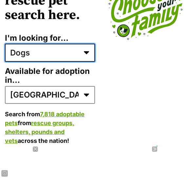  Describe the element at coordinates (50, 38) in the screenshot. I see `label: I'm looking for...` at that location.